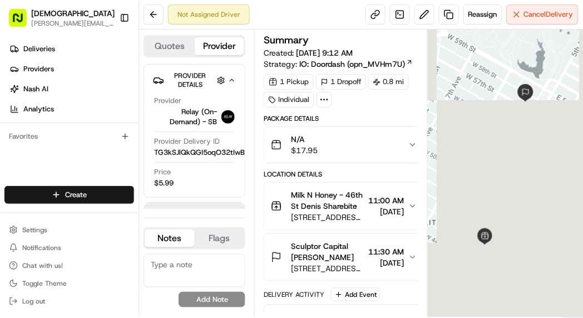  Describe the element at coordinates (36, 89) in the screenshot. I see `span: Nash AI` at that location.